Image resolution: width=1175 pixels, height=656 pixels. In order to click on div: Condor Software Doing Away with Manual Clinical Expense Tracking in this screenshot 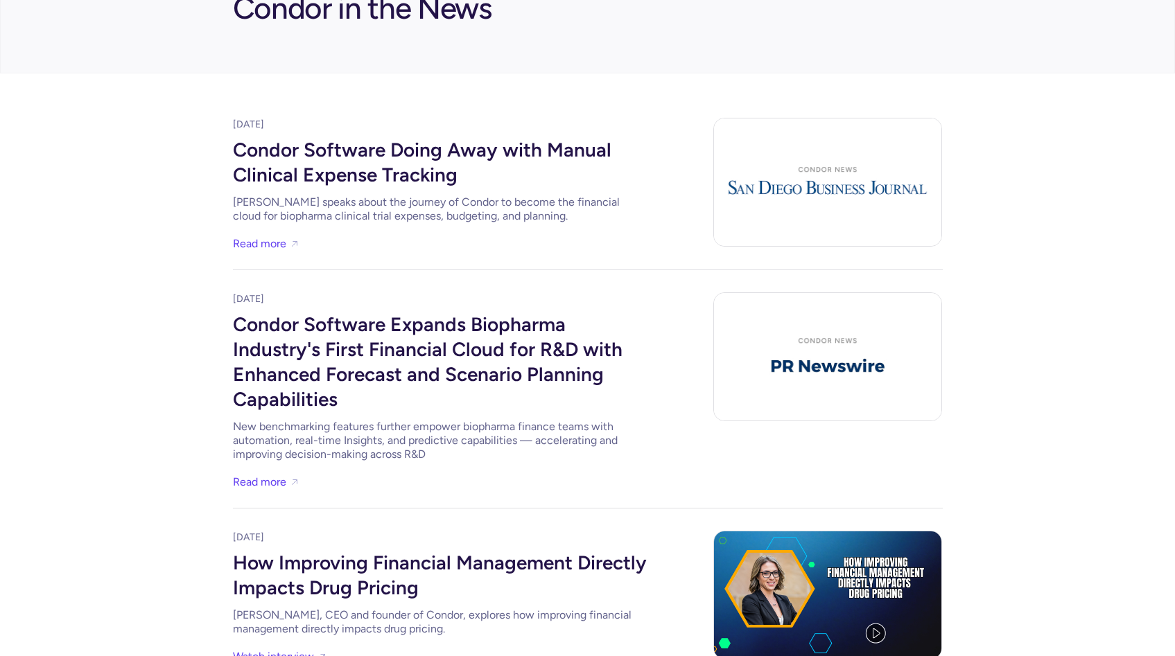, I will do `click(441, 161)`.